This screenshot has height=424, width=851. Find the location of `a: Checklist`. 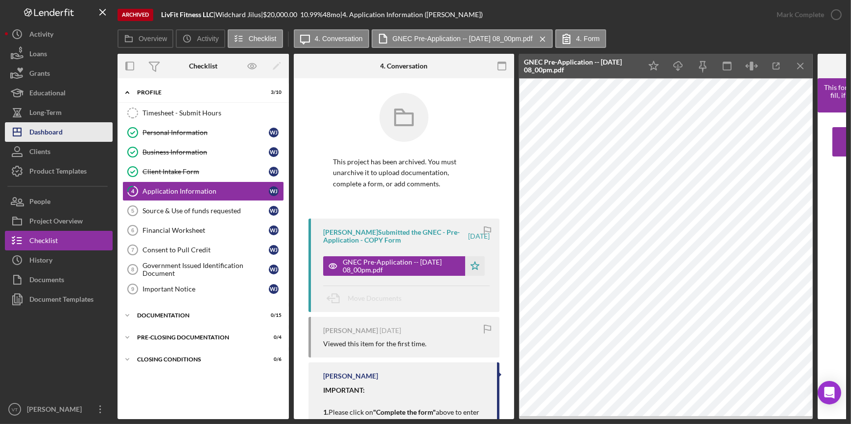

a: Checklist is located at coordinates (59, 241).